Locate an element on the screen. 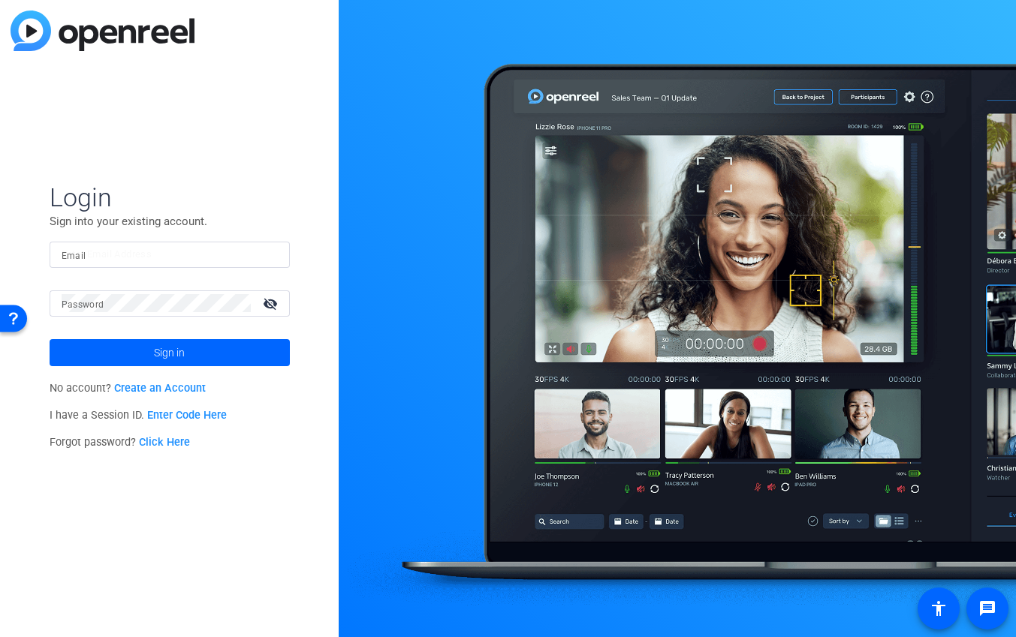 This screenshot has height=637, width=1016. mat-label: Password is located at coordinates (83, 305).